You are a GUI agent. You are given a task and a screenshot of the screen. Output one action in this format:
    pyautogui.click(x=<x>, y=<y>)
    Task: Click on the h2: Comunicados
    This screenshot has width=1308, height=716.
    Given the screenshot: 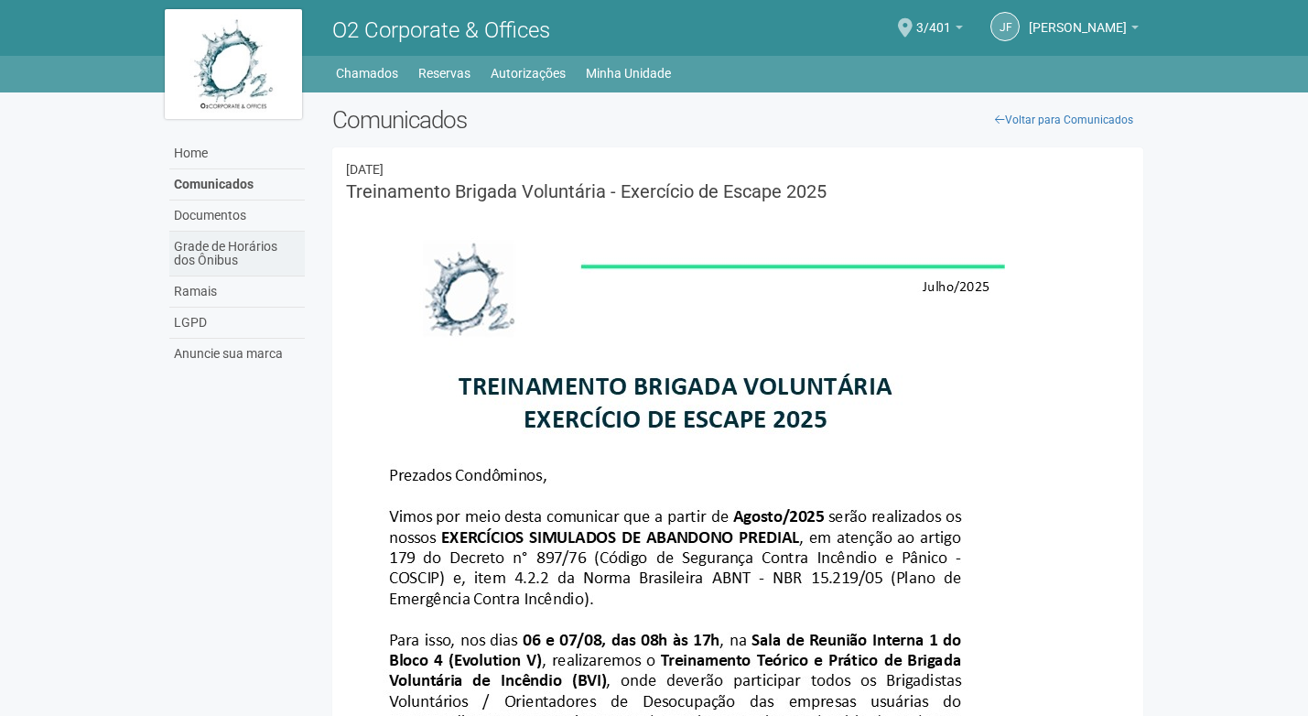 What is the action you would take?
    pyautogui.click(x=738, y=120)
    